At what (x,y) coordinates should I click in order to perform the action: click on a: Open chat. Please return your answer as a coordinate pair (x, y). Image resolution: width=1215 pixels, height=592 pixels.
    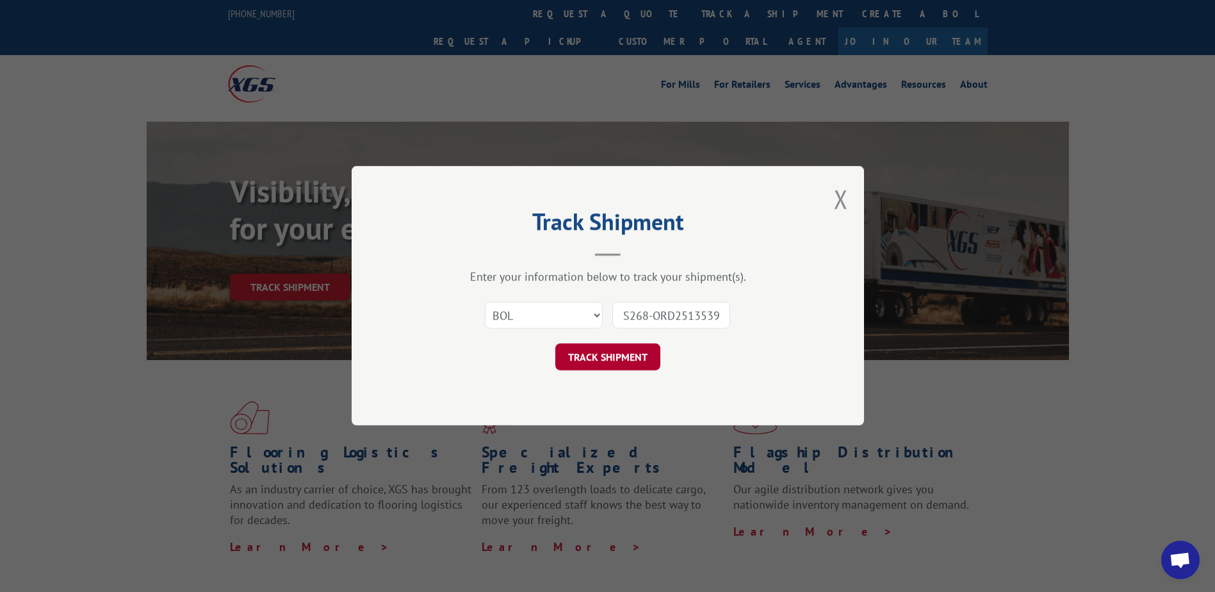
    Looking at the image, I should click on (1181, 560).